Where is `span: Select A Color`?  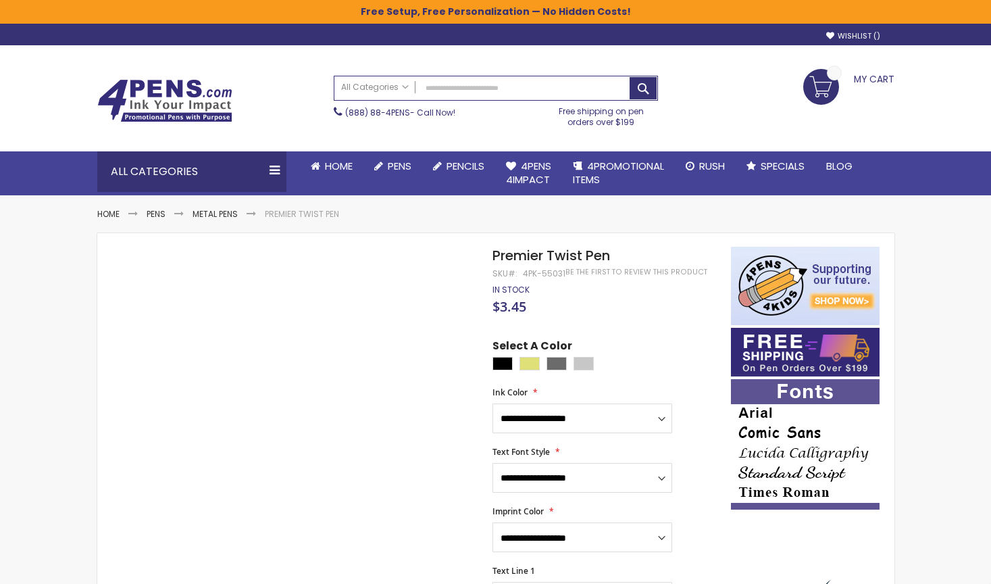
span: Select A Color is located at coordinates (532, 347).